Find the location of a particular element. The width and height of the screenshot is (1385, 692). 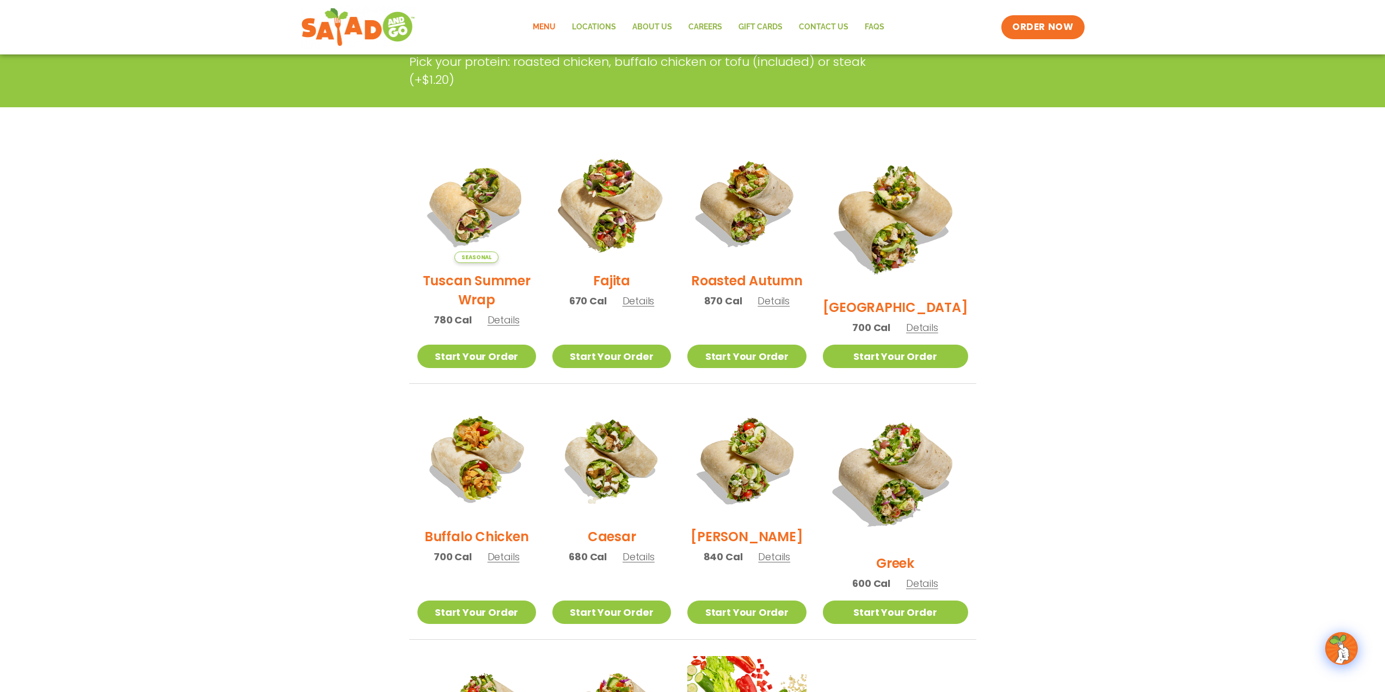

img: Product photo for Greek Wrap is located at coordinates (895, 472).